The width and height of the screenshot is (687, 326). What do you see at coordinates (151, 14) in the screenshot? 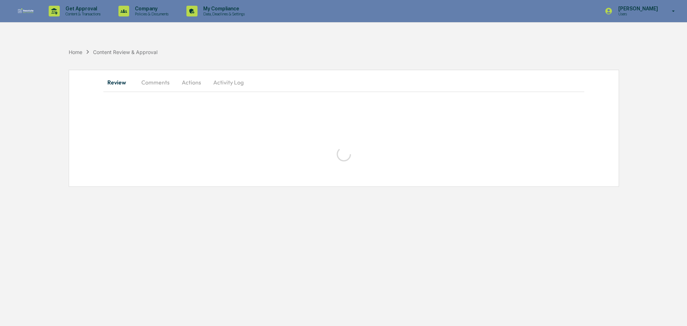
I see `p: Policies & Documents` at bounding box center [151, 14].